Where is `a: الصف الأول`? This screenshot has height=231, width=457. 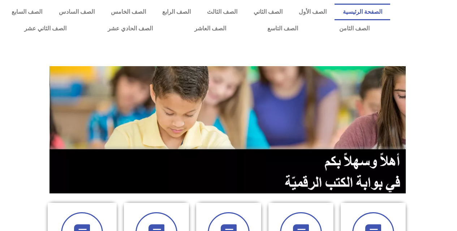 a: الصف الأول is located at coordinates (313, 12).